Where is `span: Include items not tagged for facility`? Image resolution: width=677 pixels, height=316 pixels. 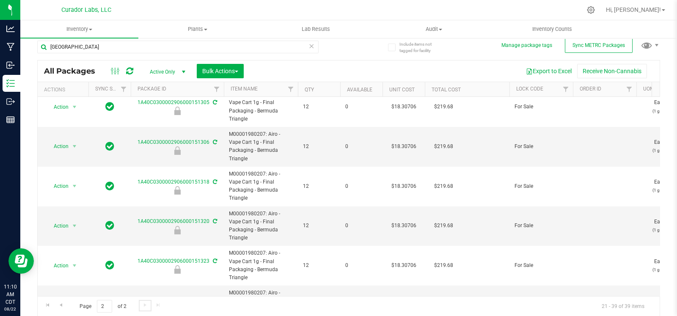 span: Include items not tagged for facility is located at coordinates (421, 47).